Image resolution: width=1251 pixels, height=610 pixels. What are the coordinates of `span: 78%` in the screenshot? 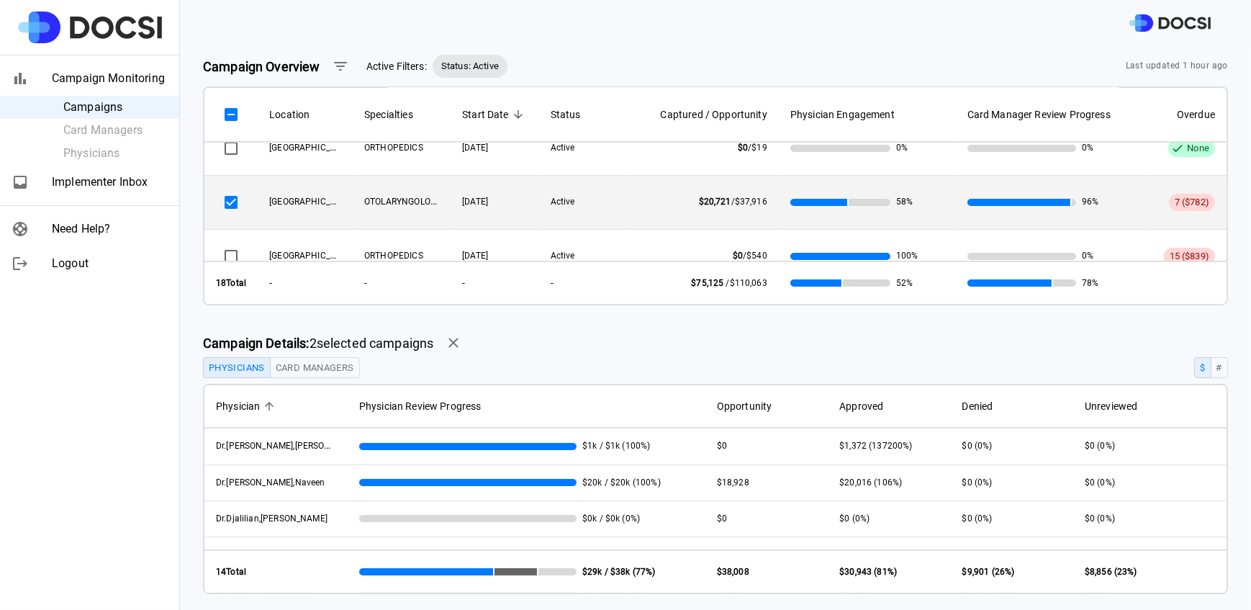 It's located at (1090, 283).